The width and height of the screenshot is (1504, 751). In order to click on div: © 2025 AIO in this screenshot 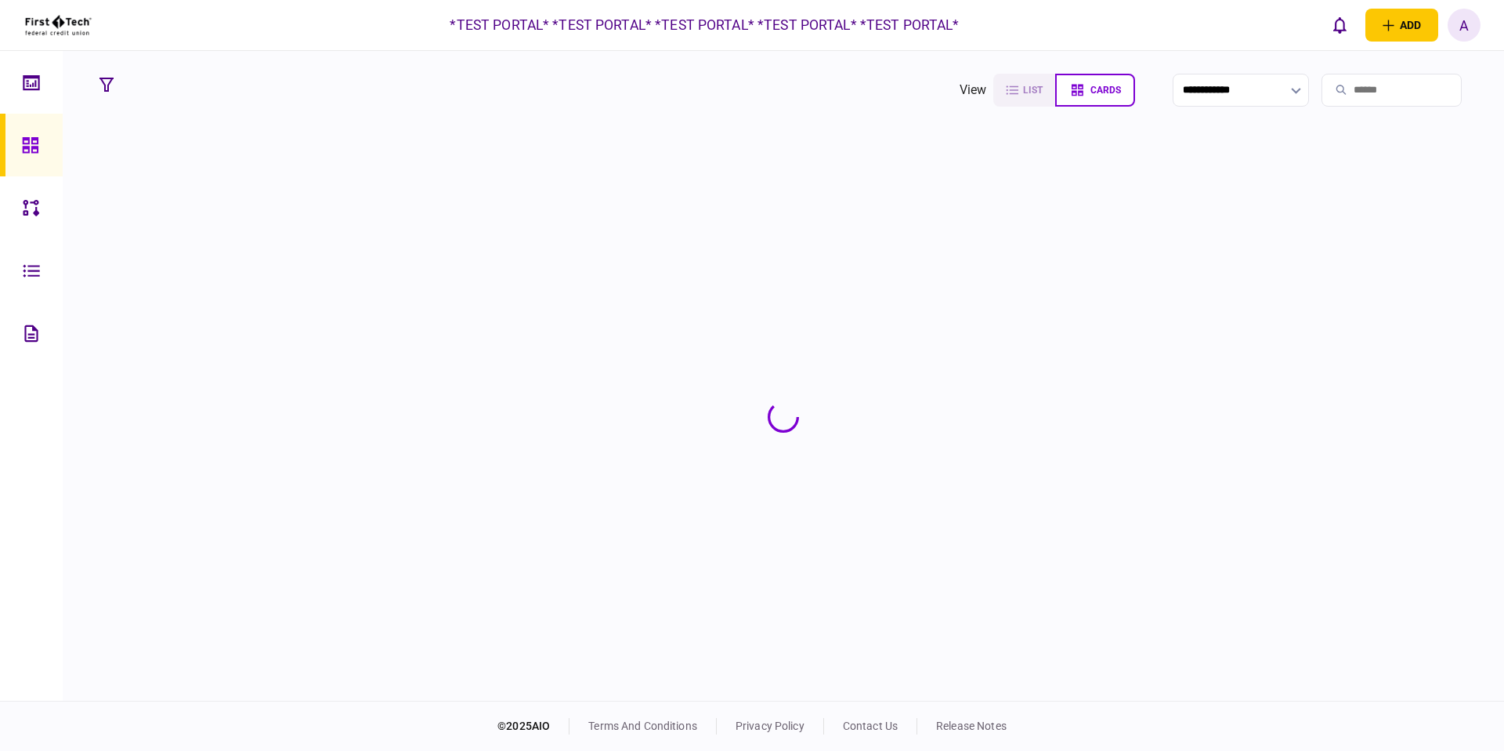, I will do `click(534, 726)`.